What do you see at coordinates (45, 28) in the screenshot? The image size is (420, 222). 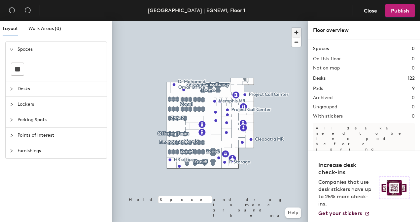 I see `span: Work Areas (0)` at bounding box center [45, 28].